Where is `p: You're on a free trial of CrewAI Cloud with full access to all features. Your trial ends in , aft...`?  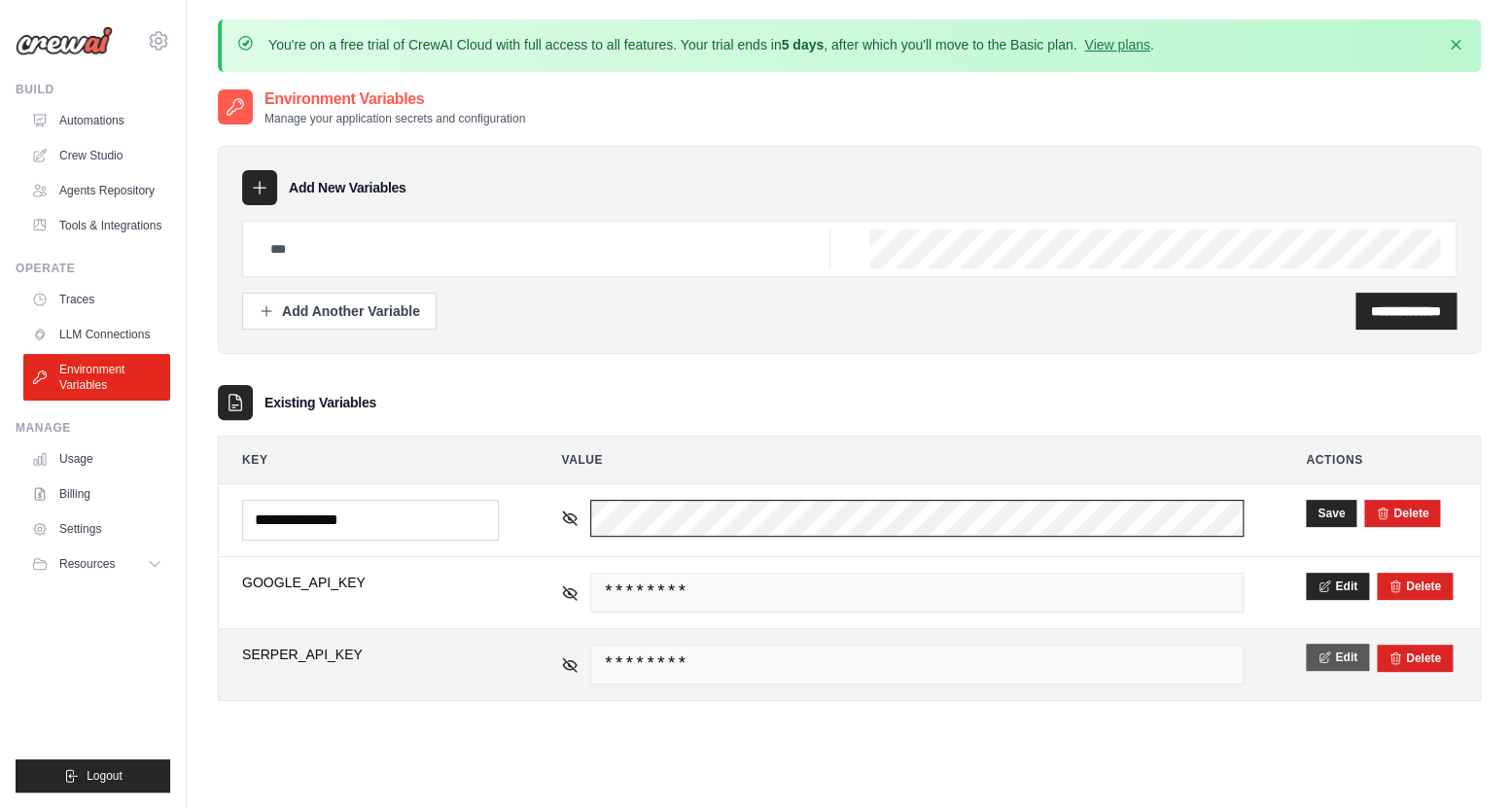 p: You're on a free trial of CrewAI Cloud with full access to all features. Your trial ends in , aft... is located at coordinates (711, 45).